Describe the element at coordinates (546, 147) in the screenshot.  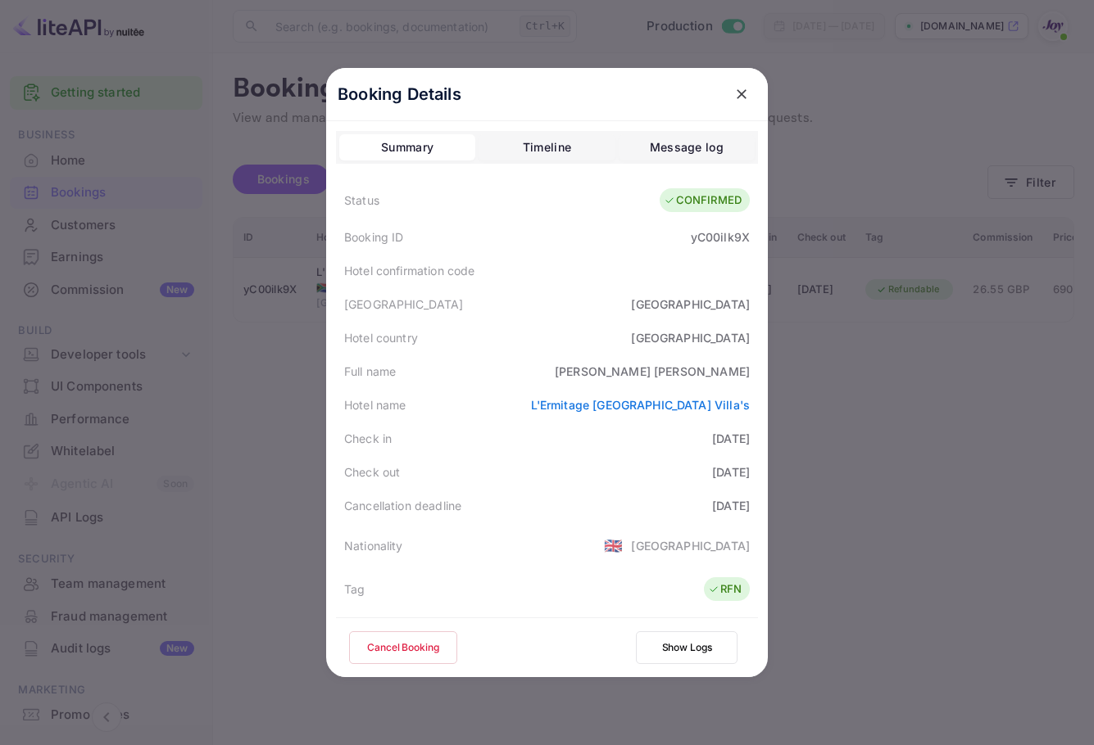
I see `div: Timeline` at that location.